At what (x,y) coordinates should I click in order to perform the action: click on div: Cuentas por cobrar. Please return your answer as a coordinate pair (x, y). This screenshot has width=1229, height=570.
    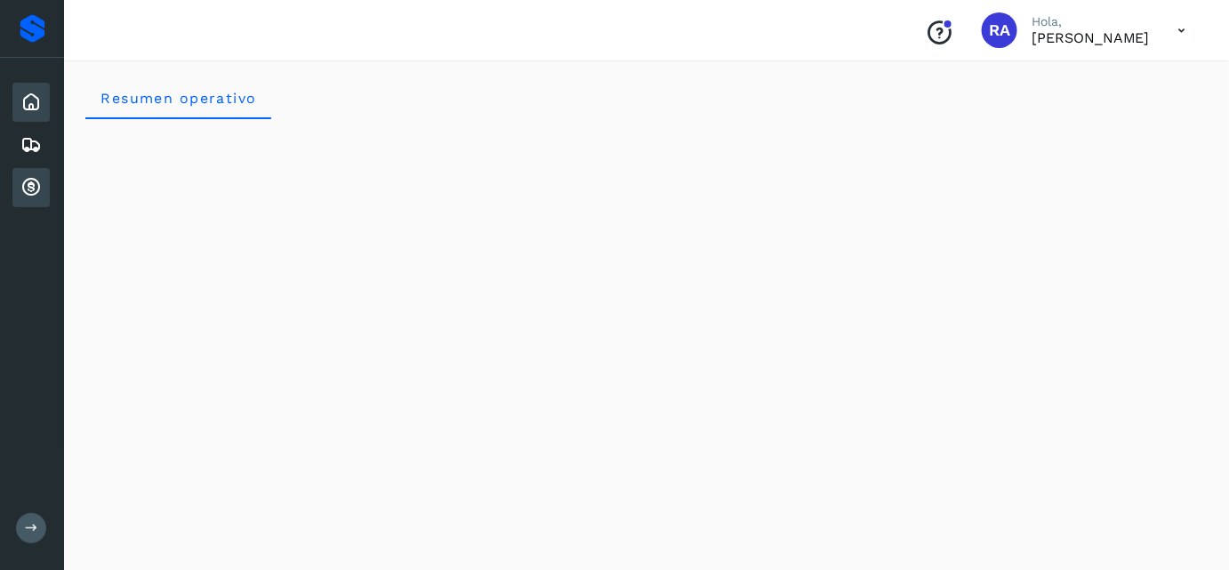
    Looking at the image, I should click on (31, 188).